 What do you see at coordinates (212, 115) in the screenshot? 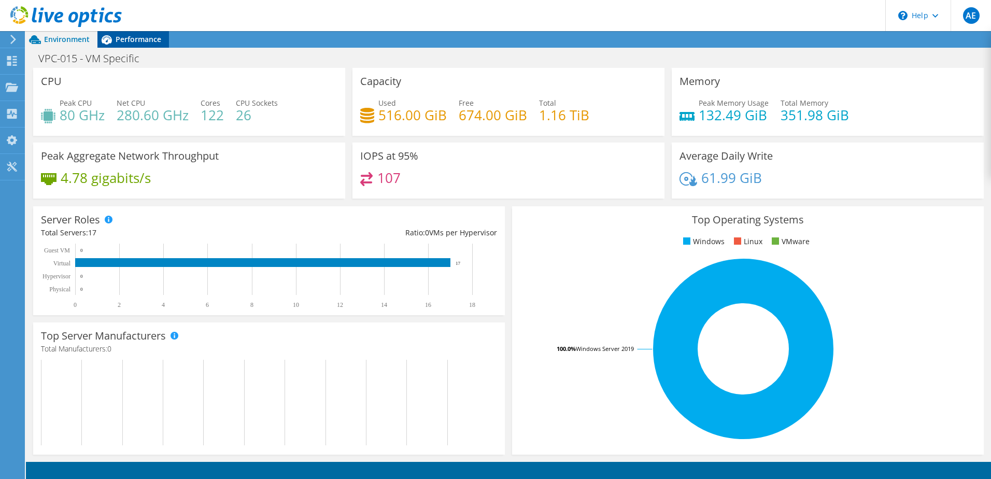
I see `h4: 122` at bounding box center [212, 115].